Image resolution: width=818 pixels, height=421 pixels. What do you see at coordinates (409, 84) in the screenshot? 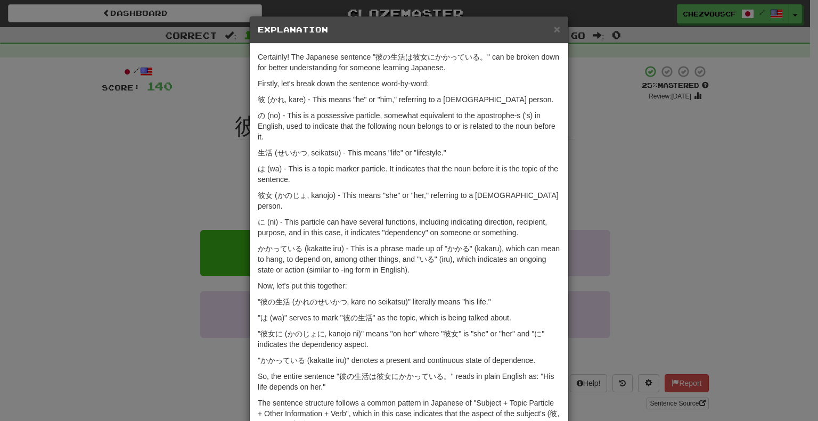
I see `p: Firstly, let's break down the sentence word-by-word:` at bounding box center [409, 84].